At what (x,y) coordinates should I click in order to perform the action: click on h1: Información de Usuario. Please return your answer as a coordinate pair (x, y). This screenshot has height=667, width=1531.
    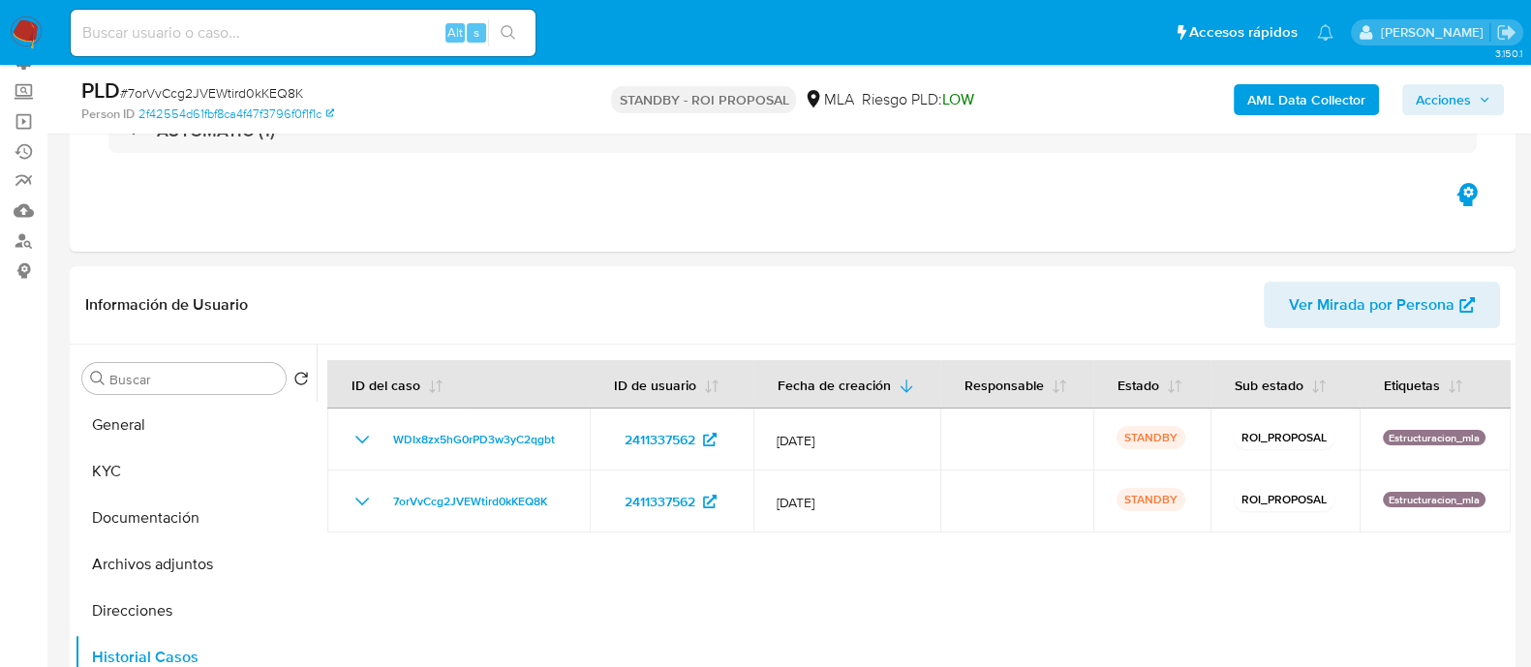
    Looking at the image, I should click on (167, 305).